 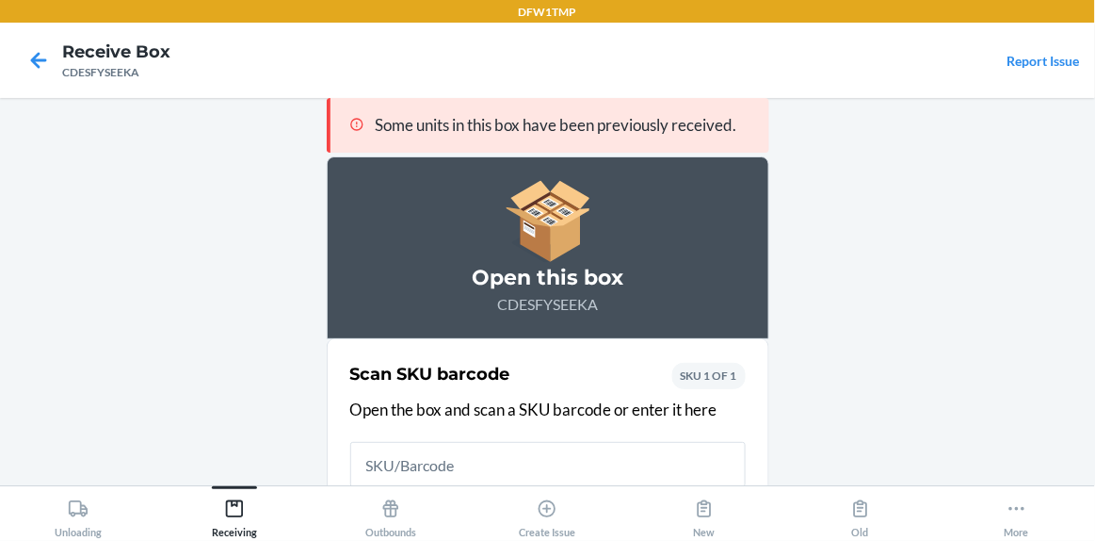 I want to click on h4: Receive Box, so click(x=116, y=52).